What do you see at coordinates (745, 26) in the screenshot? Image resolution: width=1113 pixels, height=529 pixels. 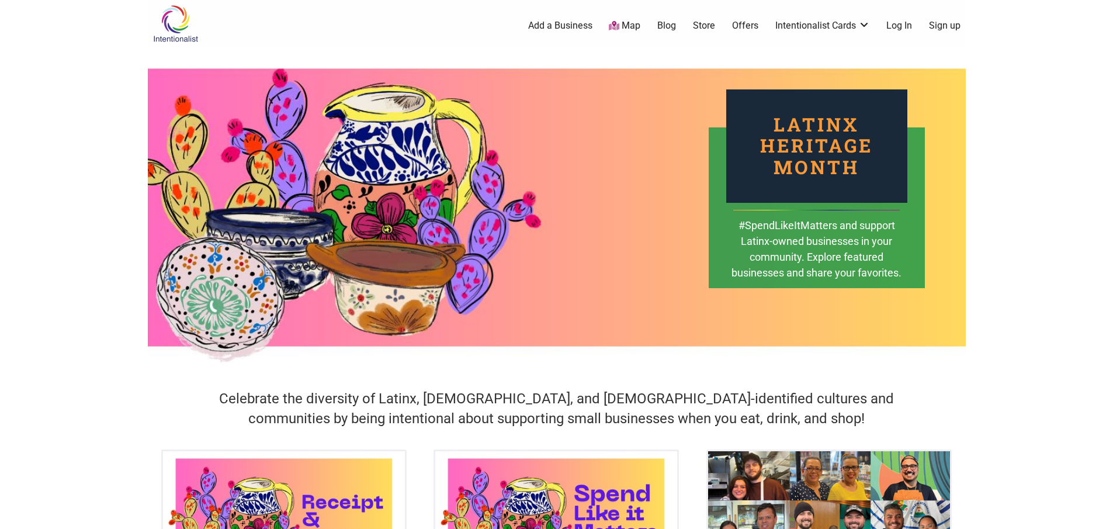 I see `a: Offers` at bounding box center [745, 26].